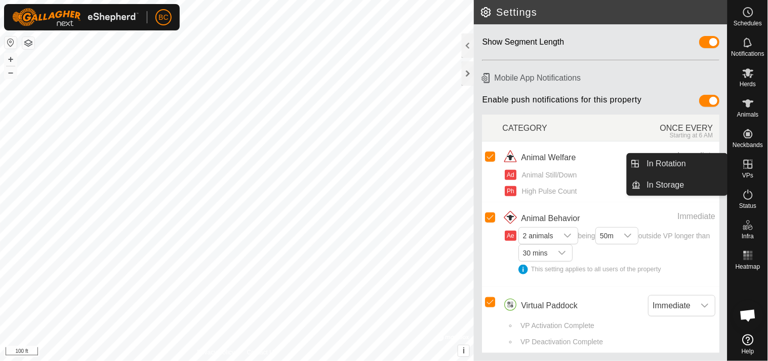 Image resolution: width=768 pixels, height=361 pixels. Describe the element at coordinates (607, 235) in the screenshot. I see `span: 50m` at that location.